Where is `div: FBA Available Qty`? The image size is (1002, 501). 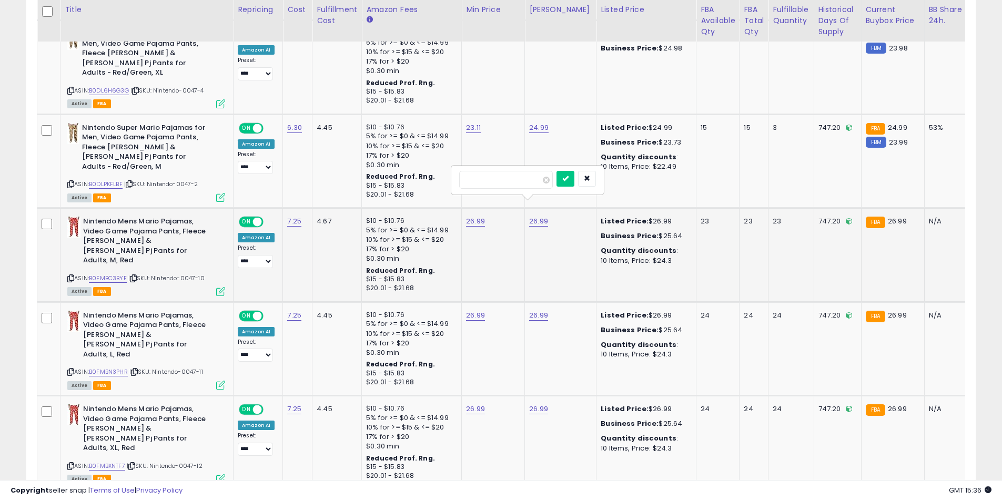
div: FBA Available Qty is located at coordinates (717, 21).